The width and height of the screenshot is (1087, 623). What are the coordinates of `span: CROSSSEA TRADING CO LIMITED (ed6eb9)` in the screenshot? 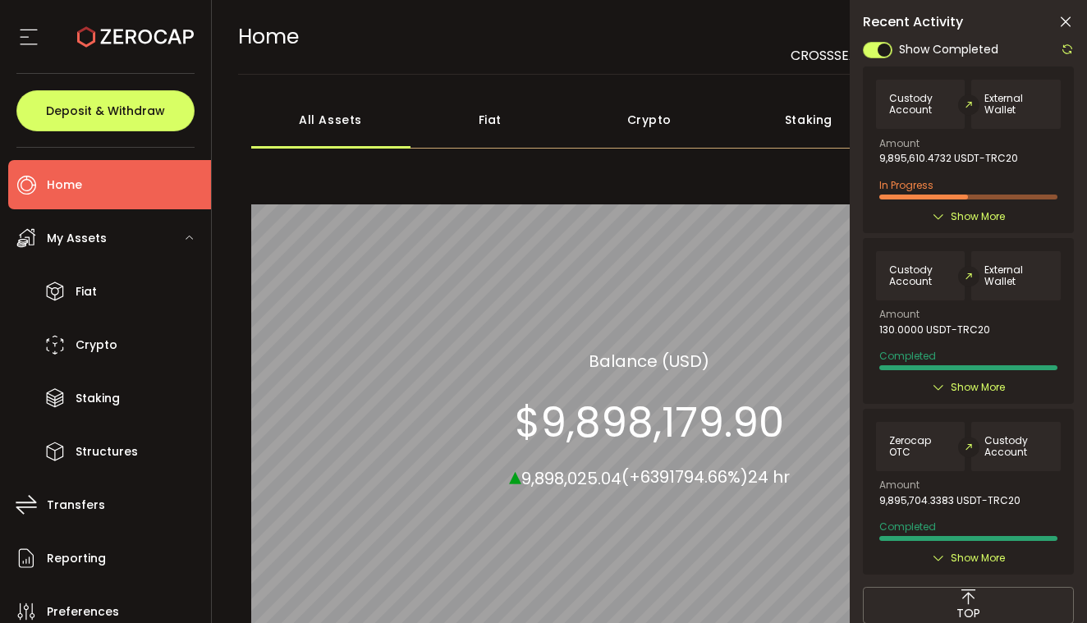 It's located at (926, 55).